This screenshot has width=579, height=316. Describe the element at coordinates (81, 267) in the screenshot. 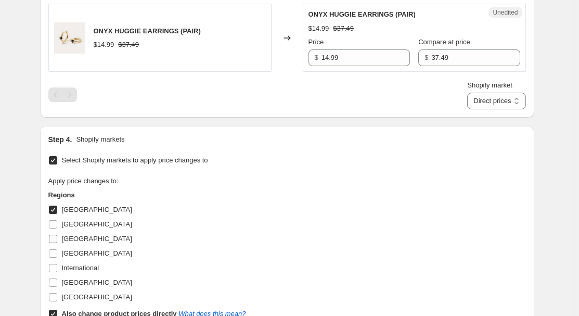

I see `span: International` at that location.